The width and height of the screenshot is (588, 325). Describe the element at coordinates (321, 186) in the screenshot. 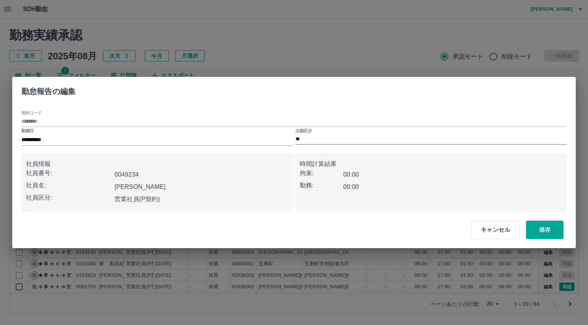

I see `p: 勤務:` at that location.